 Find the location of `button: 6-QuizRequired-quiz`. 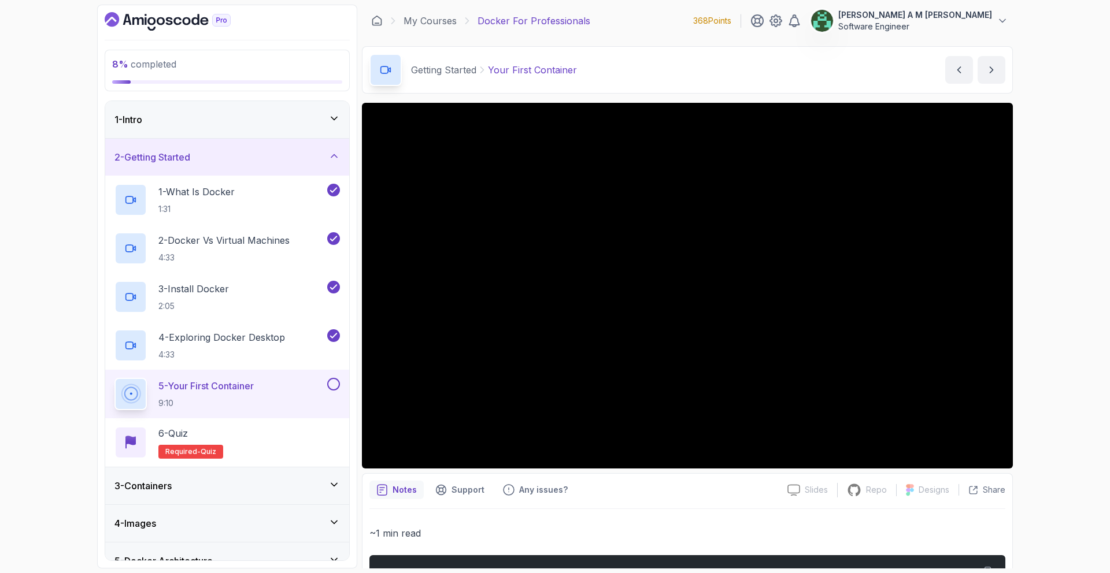

button: 6-QuizRequired-quiz is located at coordinates (227, 443).